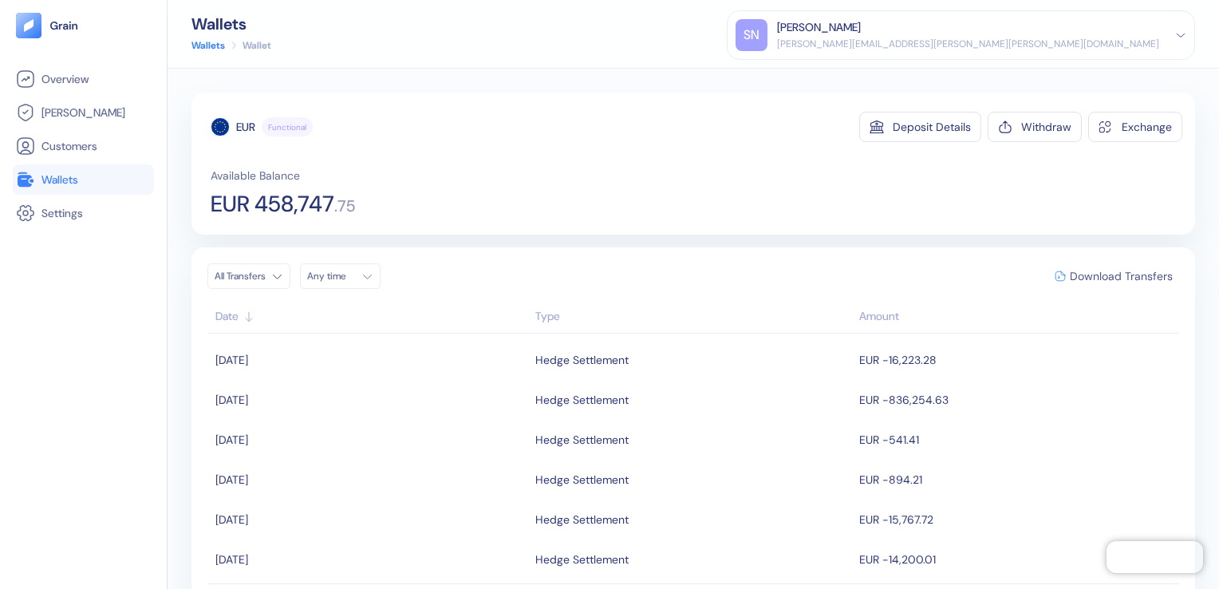 Image resolution: width=1219 pixels, height=589 pixels. Describe the element at coordinates (1017, 479) in the screenshot. I see `td: EUR -894.21` at that location.